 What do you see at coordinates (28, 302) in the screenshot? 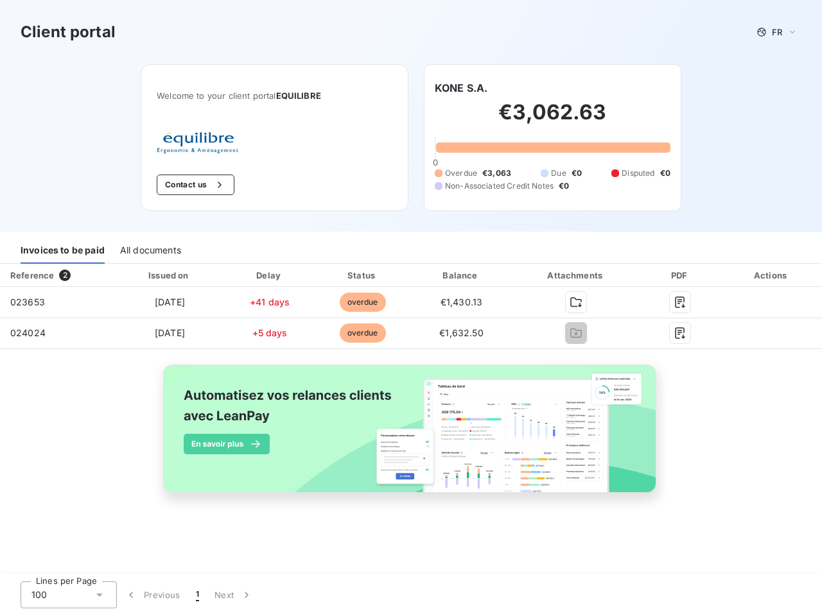
I see `span: 023653` at bounding box center [28, 302].